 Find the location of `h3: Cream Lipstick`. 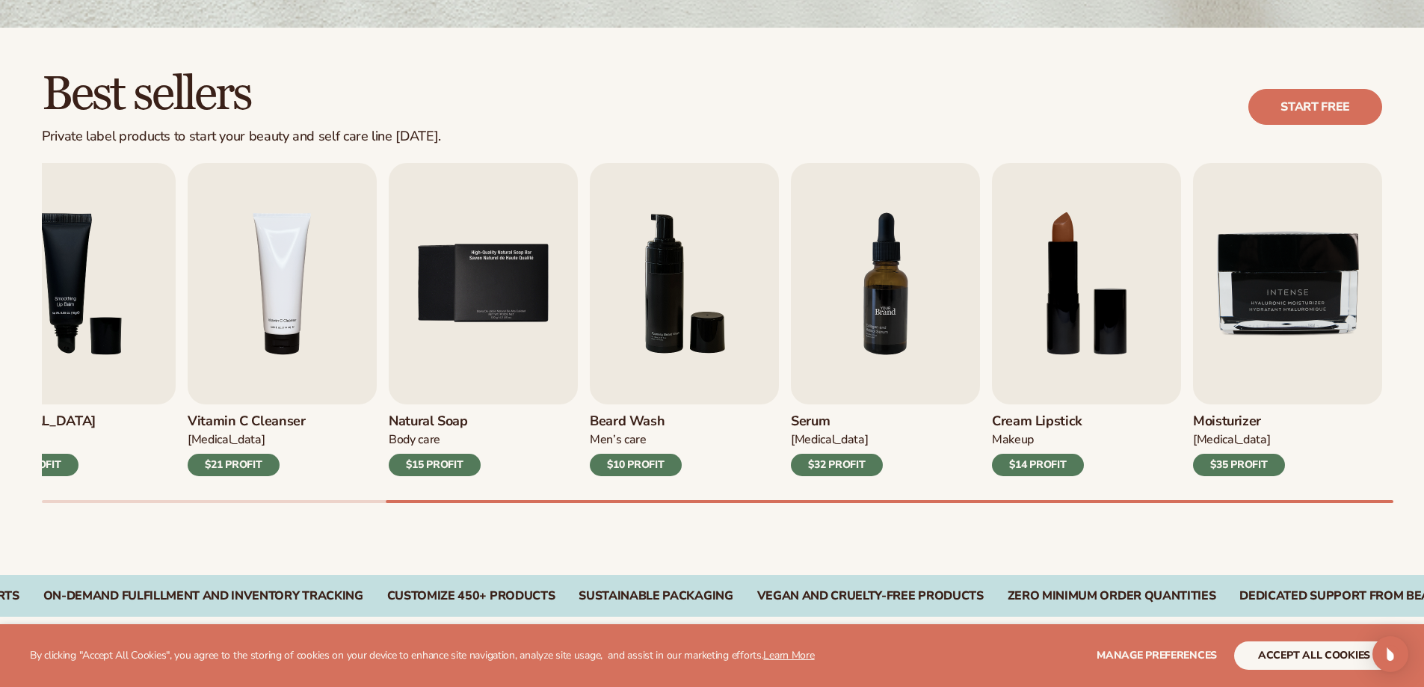

h3: Cream Lipstick is located at coordinates (1038, 422).